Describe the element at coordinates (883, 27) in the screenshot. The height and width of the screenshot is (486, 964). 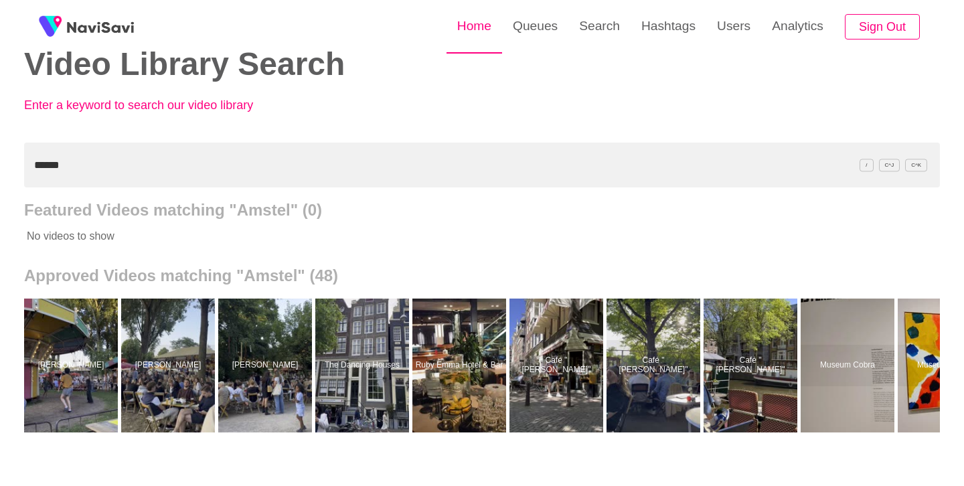
I see `button: Sign Out` at that location.